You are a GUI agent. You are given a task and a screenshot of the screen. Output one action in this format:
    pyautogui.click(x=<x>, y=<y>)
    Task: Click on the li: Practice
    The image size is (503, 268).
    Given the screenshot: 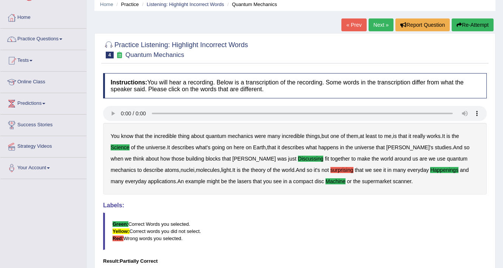 What is the action you would take?
    pyautogui.click(x=126, y=4)
    